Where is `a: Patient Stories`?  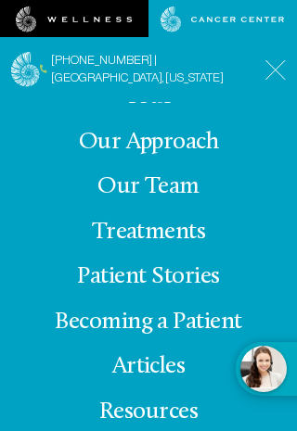
a: Patient Stories is located at coordinates (148, 276).